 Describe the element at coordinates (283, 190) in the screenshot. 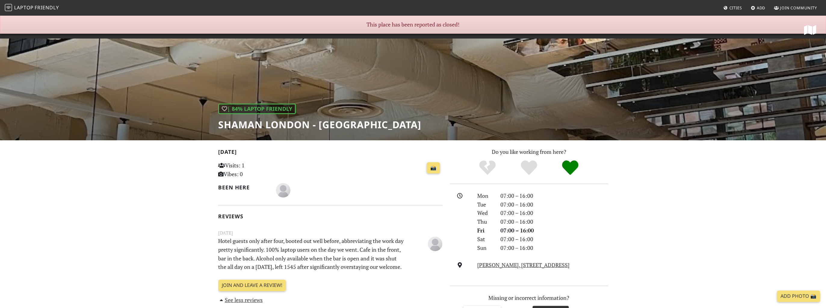

I see `span: Lydia Cole` at that location.